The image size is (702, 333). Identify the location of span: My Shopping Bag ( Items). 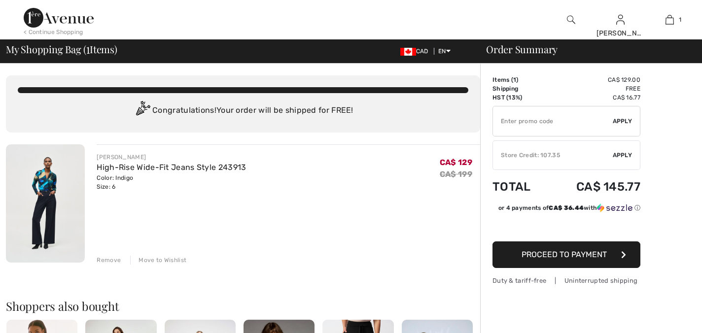
(62, 49).